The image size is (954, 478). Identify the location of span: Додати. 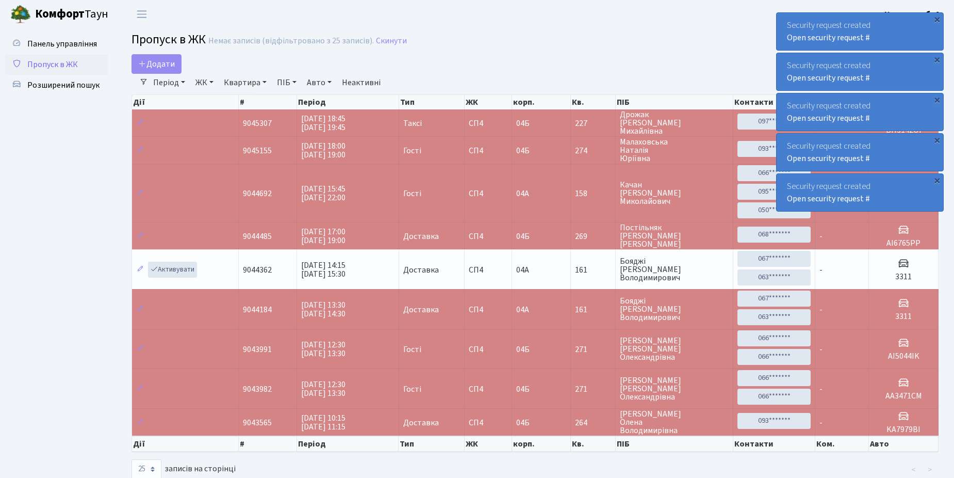
(156, 64).